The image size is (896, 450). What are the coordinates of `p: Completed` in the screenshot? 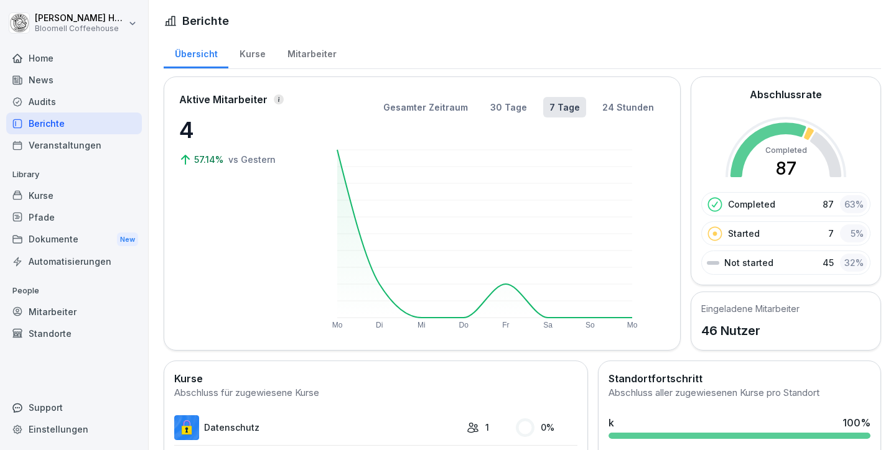 It's located at (752, 204).